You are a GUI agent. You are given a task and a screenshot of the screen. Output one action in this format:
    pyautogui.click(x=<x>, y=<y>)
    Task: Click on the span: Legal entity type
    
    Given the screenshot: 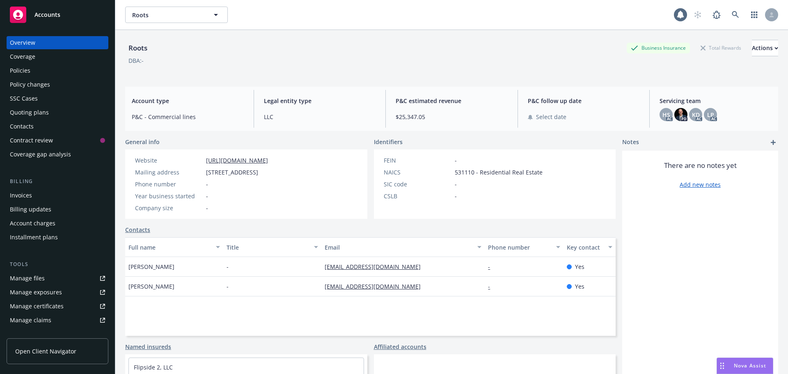 What is the action you would take?
    pyautogui.click(x=320, y=101)
    